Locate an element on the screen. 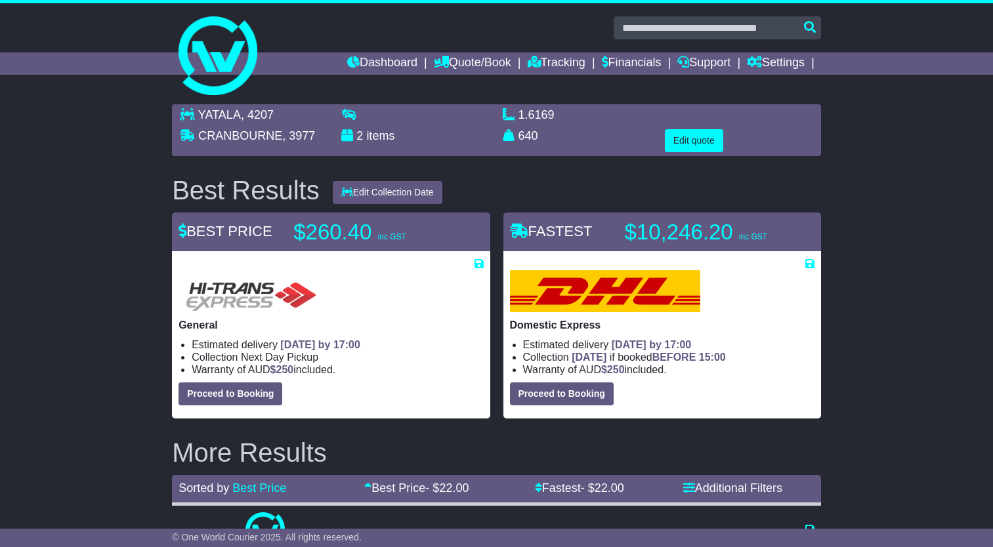 The image size is (993, 547). span: 1.6169 is located at coordinates (536, 115).